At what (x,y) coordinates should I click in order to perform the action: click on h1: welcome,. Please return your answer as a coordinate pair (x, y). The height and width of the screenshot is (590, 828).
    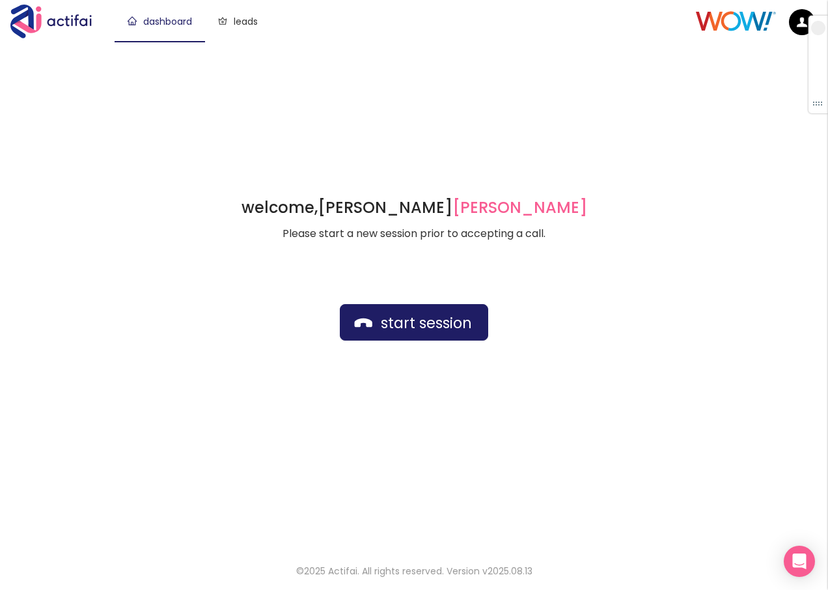
    Looking at the image, I should click on (414, 208).